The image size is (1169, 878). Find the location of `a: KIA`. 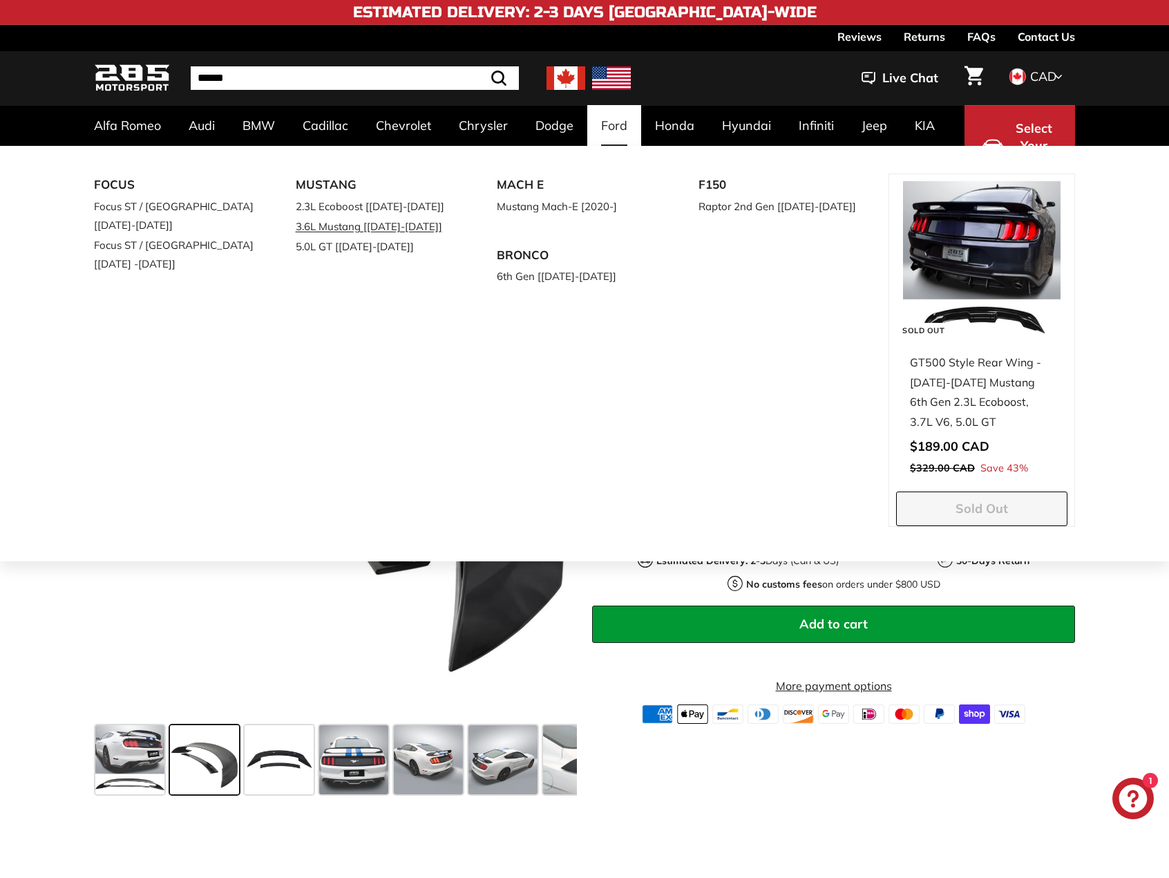

a: KIA is located at coordinates (925, 125).